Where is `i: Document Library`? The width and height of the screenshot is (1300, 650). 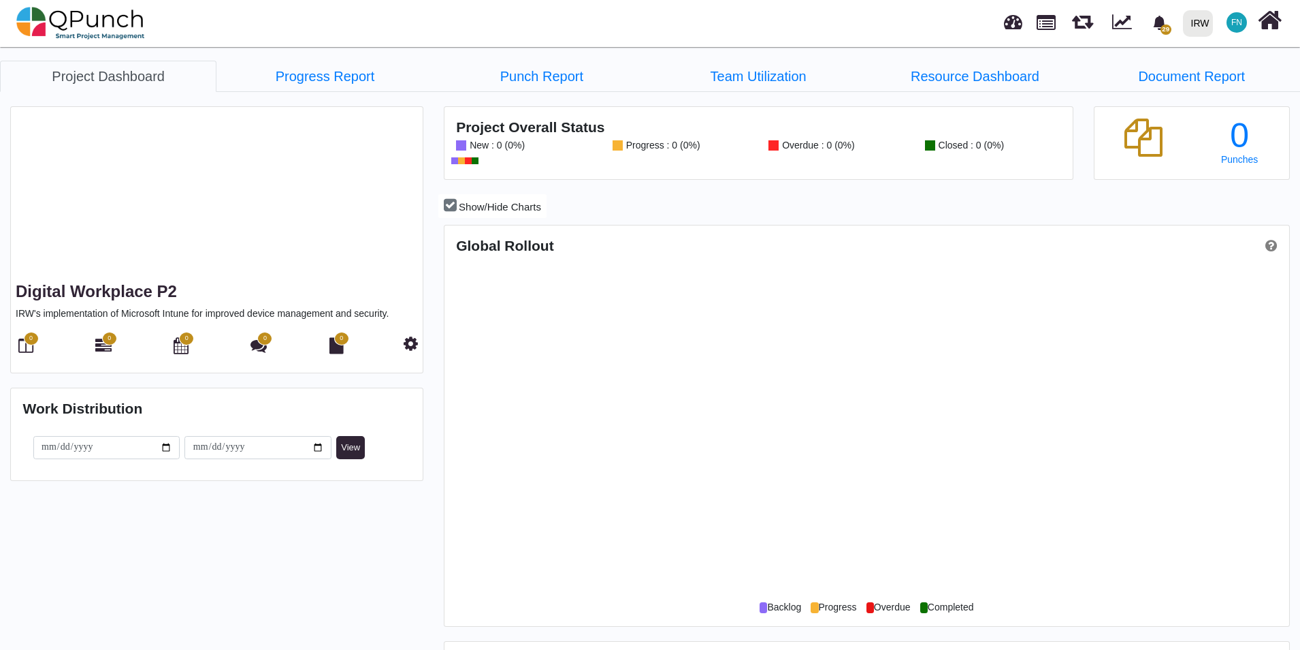
i: Document Library is located at coordinates (336, 345).